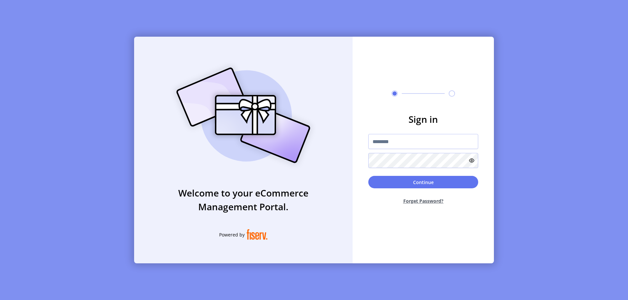 The width and height of the screenshot is (628, 300). I want to click on button: Forget Password?, so click(423, 201).